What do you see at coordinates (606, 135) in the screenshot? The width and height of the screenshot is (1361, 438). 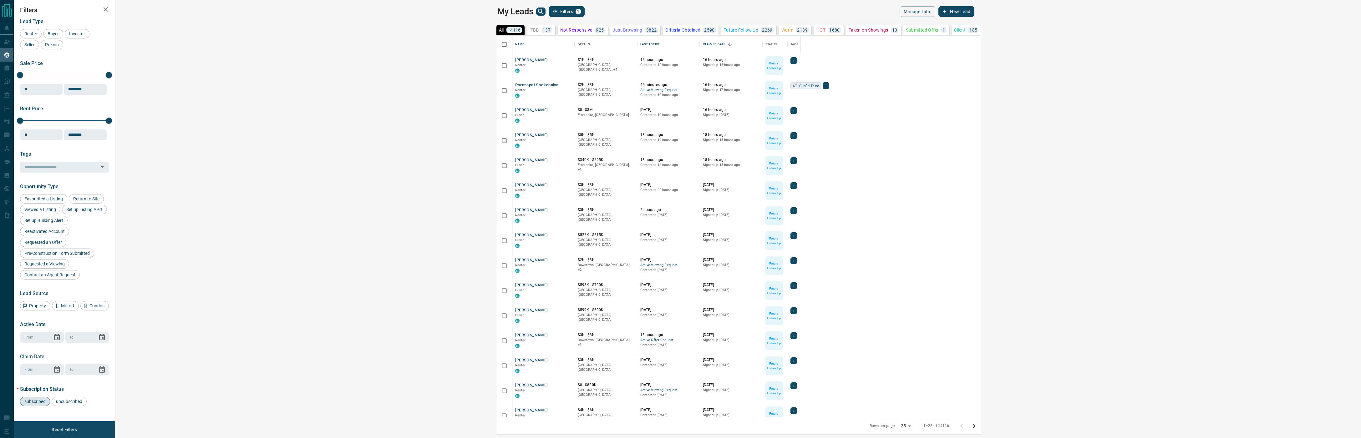 I see `p: $5K - $5K` at bounding box center [606, 135].